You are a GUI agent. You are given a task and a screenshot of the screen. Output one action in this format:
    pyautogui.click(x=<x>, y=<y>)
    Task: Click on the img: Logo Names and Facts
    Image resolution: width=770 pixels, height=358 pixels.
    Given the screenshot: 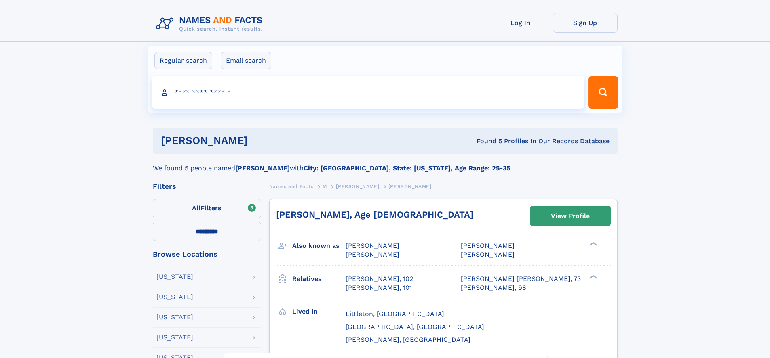 What is the action you would take?
    pyautogui.click(x=211, y=24)
    